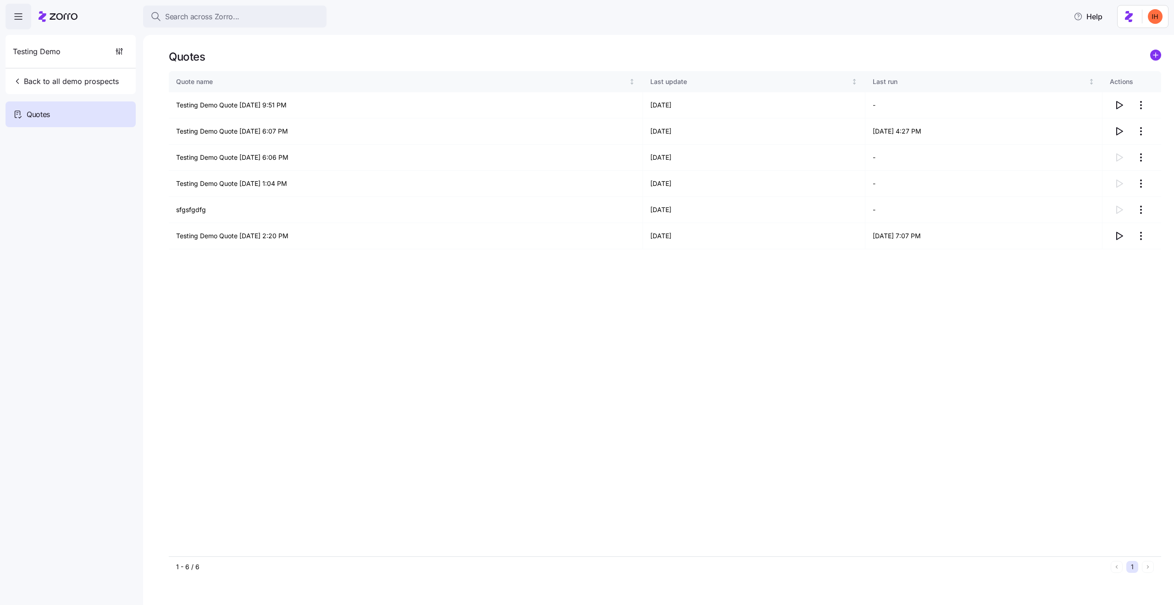 The width and height of the screenshot is (1174, 605). I want to click on svg: add icon, so click(1156, 55).